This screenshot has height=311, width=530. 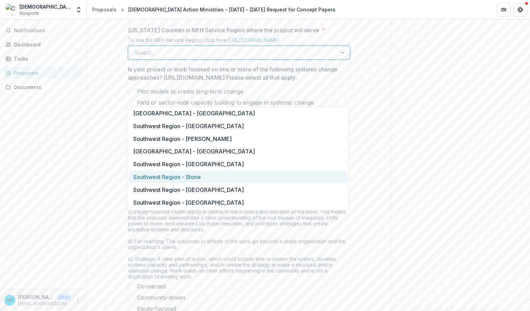 What do you see at coordinates (151, 287) in the screenshot?
I see `span: Connected` at bounding box center [151, 287].